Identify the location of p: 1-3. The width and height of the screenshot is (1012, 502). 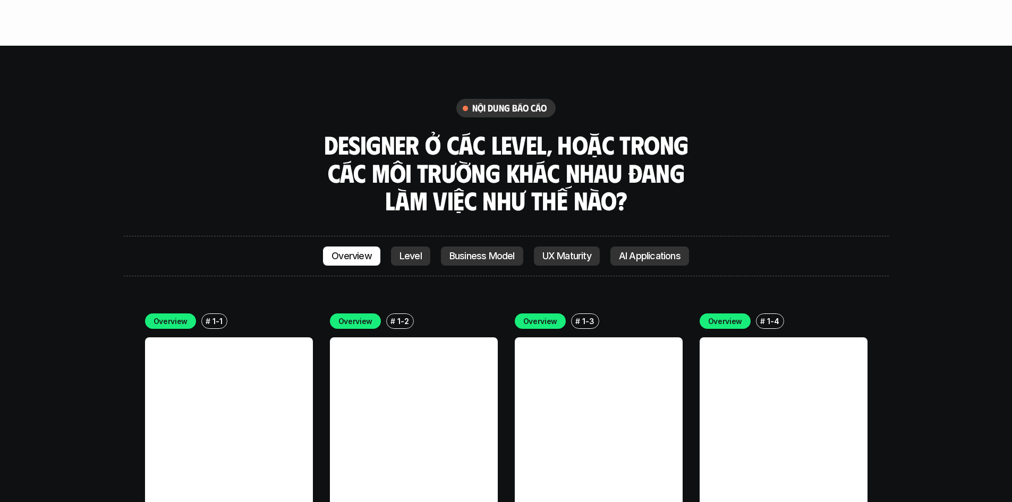
(588, 321).